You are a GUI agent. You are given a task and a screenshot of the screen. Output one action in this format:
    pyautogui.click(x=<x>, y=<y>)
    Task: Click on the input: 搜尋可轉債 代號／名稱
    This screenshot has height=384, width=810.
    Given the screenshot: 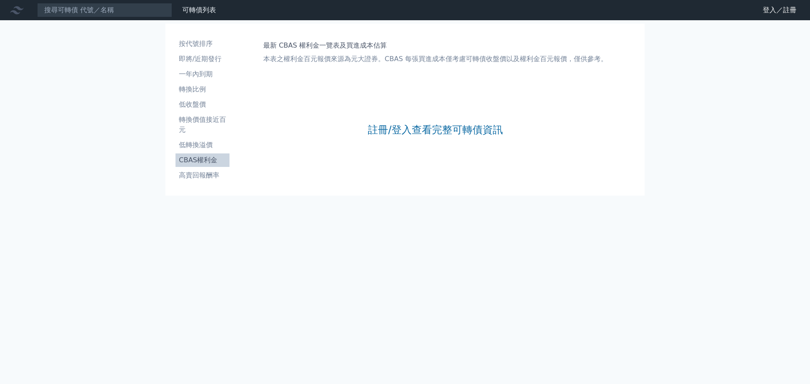 What is the action you would take?
    pyautogui.click(x=105, y=10)
    